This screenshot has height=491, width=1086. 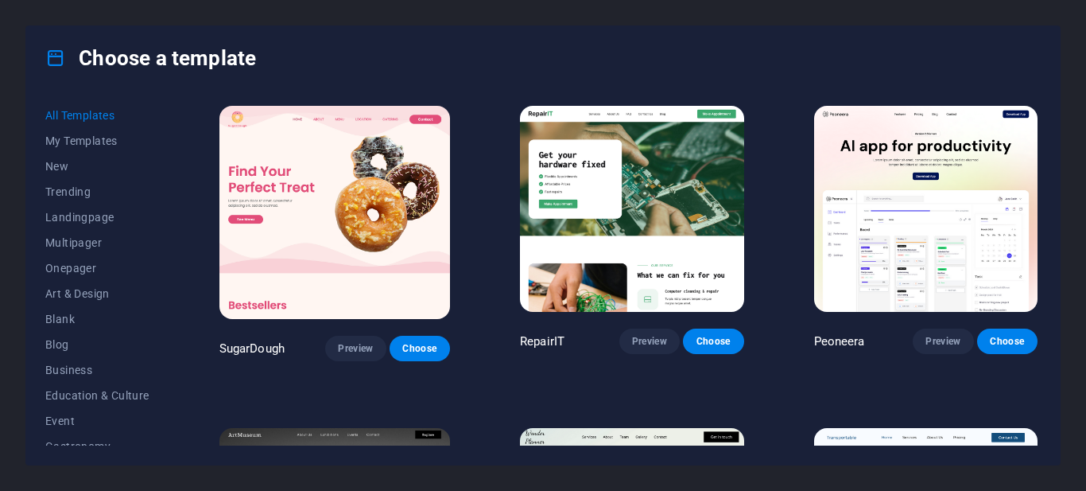 What do you see at coordinates (631, 208) in the screenshot?
I see `img: RepairIT` at bounding box center [631, 208].